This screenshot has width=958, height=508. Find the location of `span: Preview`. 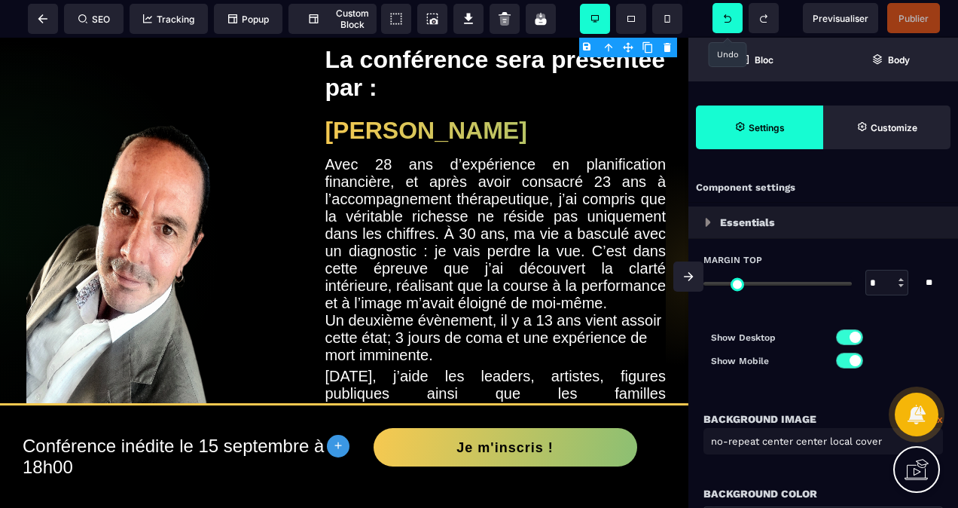

span: Preview is located at coordinates (841, 18).